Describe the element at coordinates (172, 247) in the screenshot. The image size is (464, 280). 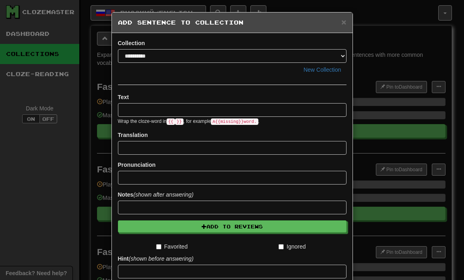
I see `label: Favorited` at that location.